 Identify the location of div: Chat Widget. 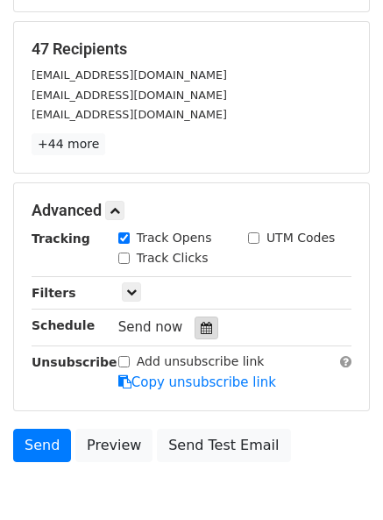
(339, 478).